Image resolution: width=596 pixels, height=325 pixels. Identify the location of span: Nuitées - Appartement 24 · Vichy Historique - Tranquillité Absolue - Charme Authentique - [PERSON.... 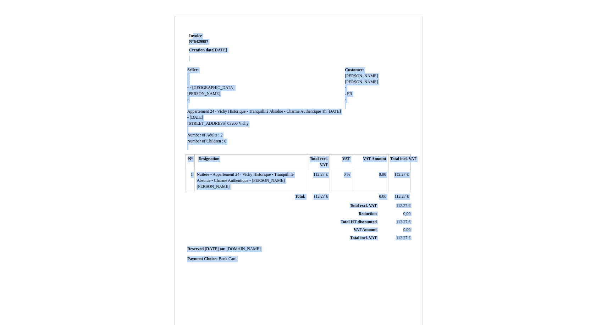
(245, 181).